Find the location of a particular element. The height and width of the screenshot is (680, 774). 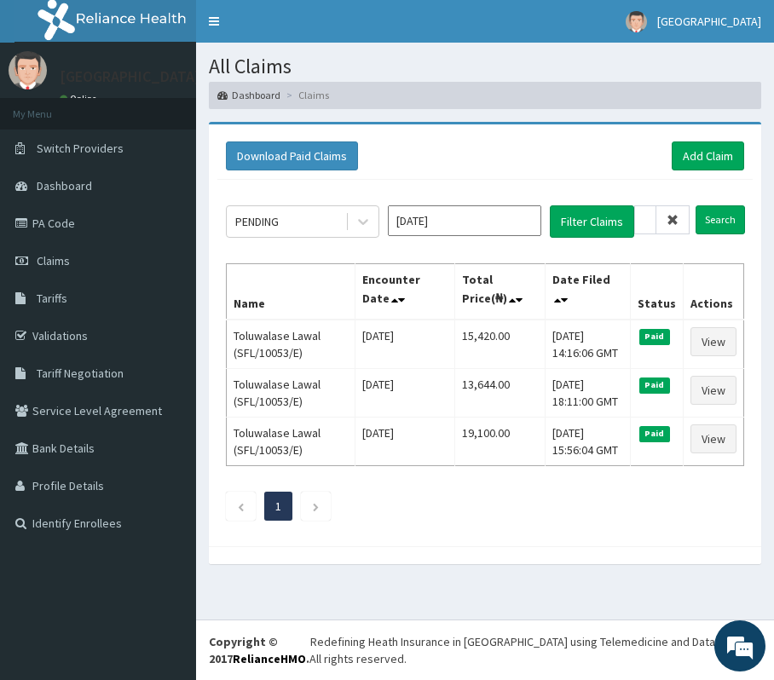

li: Claims is located at coordinates (305, 95).